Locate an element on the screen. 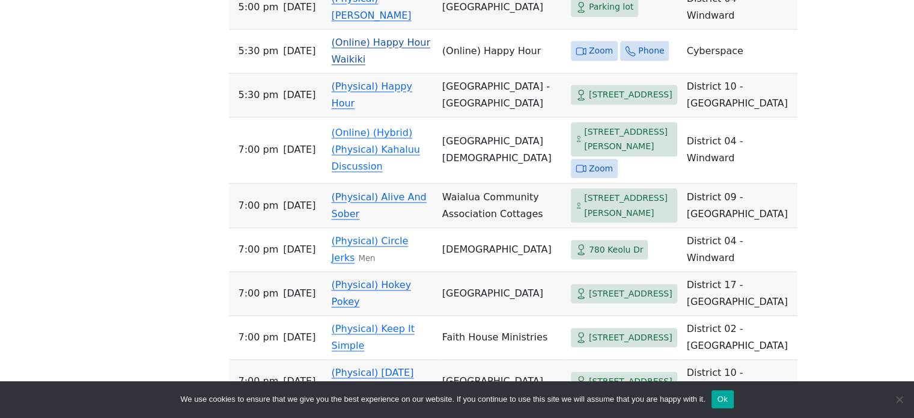 This screenshot has height=418, width=914. span: No is located at coordinates (899, 399).